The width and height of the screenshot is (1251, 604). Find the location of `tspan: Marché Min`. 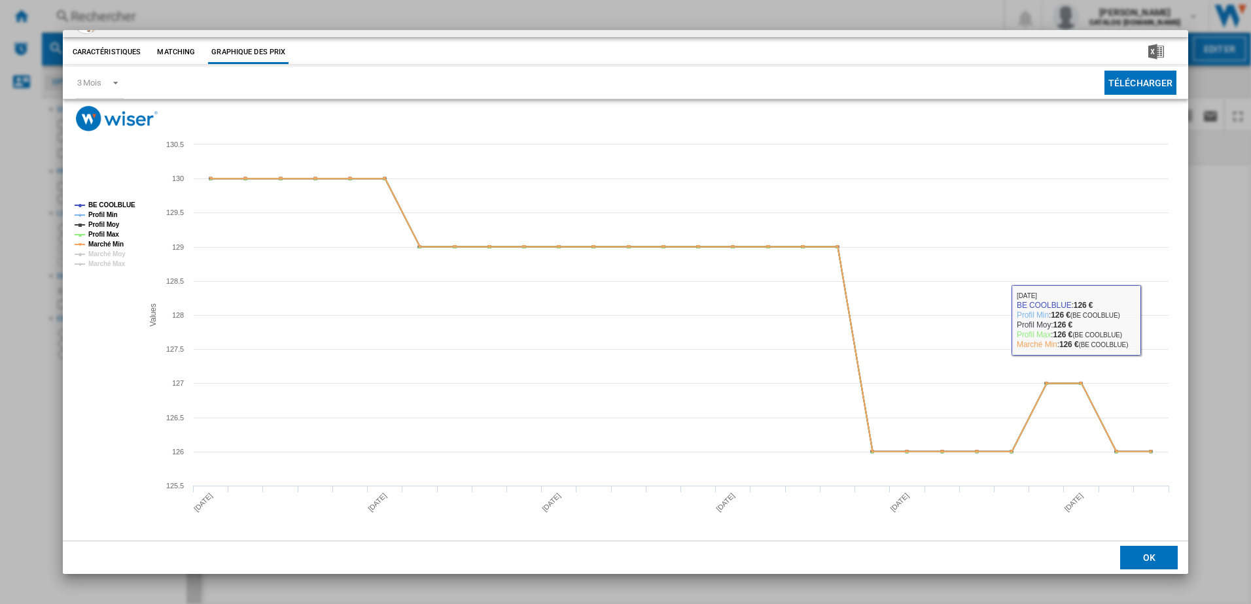

tspan: Marché Min is located at coordinates (106, 244).